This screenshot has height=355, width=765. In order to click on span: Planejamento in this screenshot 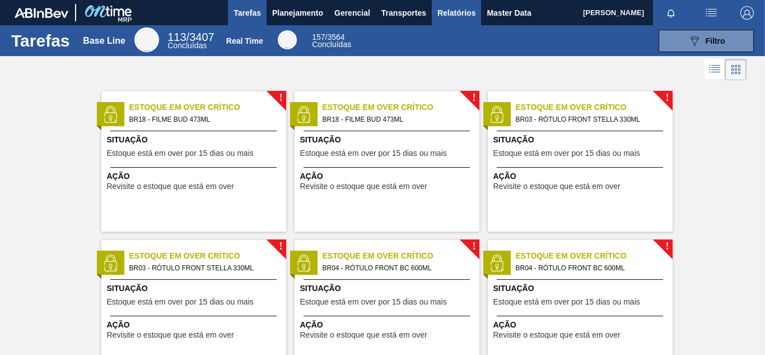, I will do `click(298, 13)`.